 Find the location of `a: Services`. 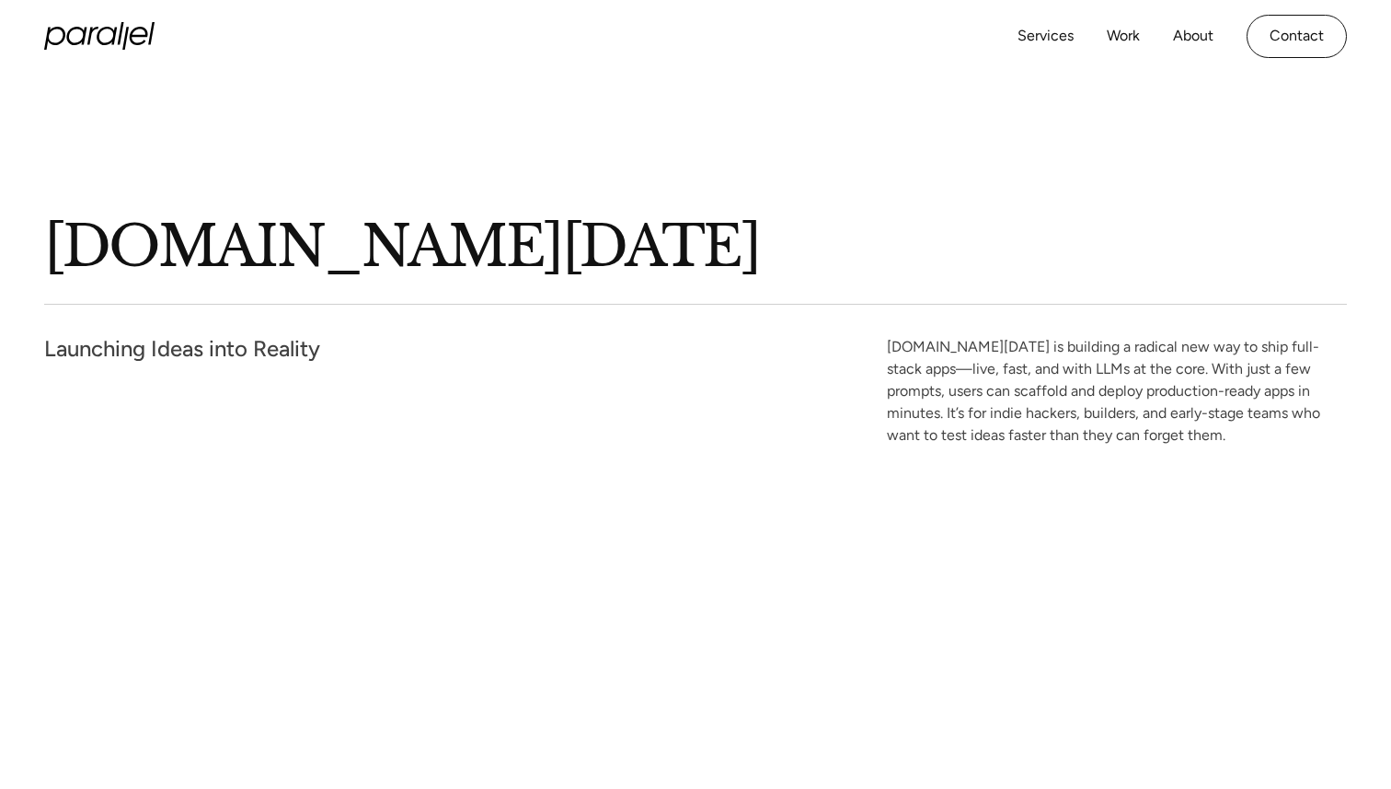

a: Services is located at coordinates (1045, 36).